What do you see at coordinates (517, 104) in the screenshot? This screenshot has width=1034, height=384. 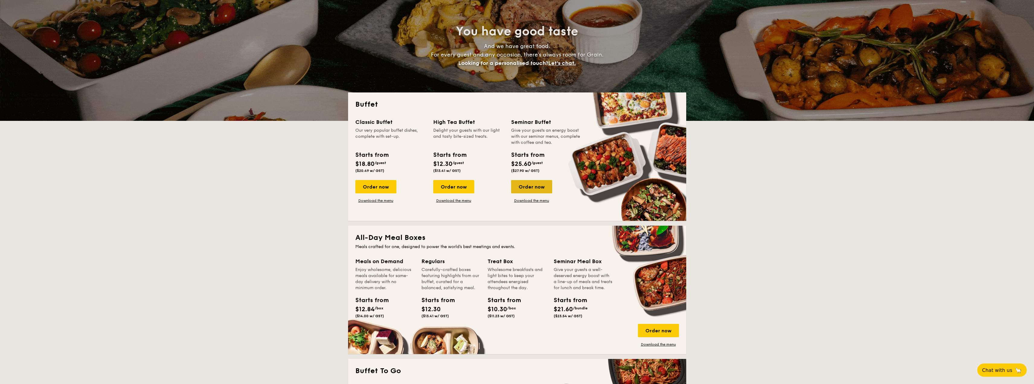 I see `h2: Buffet` at bounding box center [517, 104].